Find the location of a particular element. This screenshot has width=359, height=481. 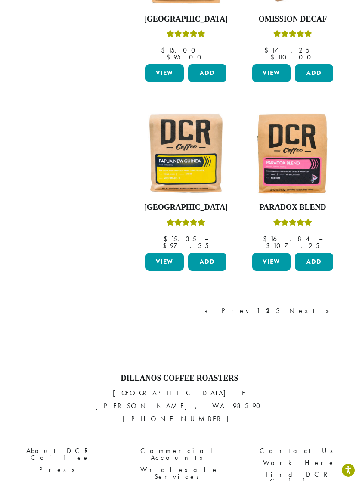

bdi: 17.25 is located at coordinates (287, 50).